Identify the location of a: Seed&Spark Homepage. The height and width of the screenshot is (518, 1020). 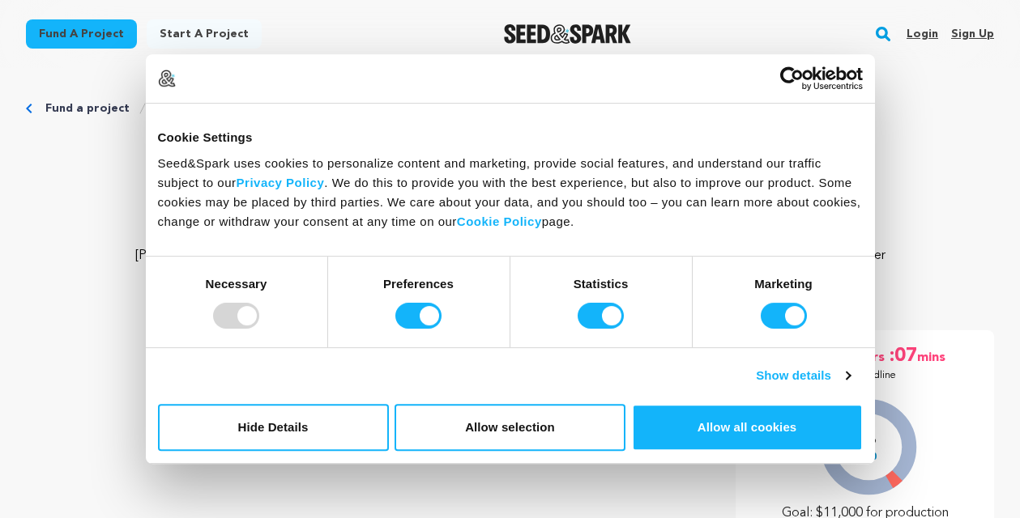
(567, 34).